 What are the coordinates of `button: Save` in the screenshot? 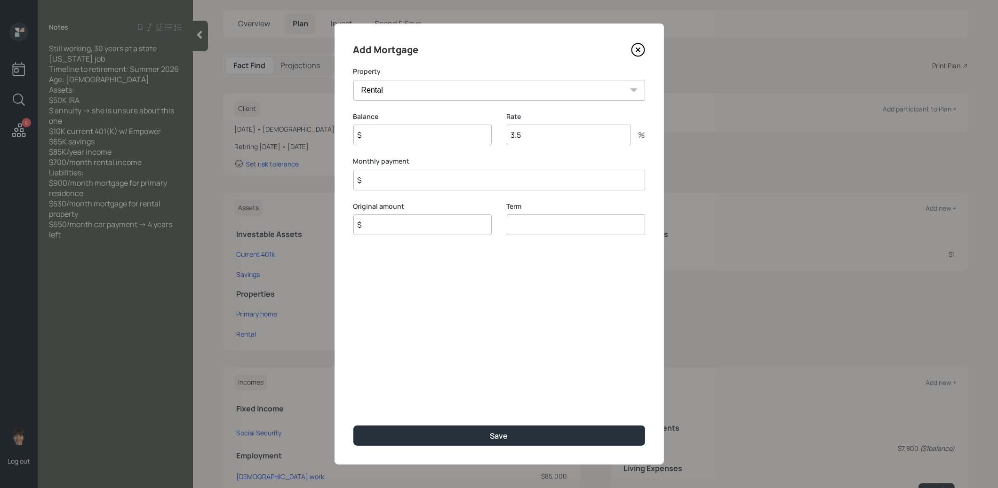 It's located at (499, 436).